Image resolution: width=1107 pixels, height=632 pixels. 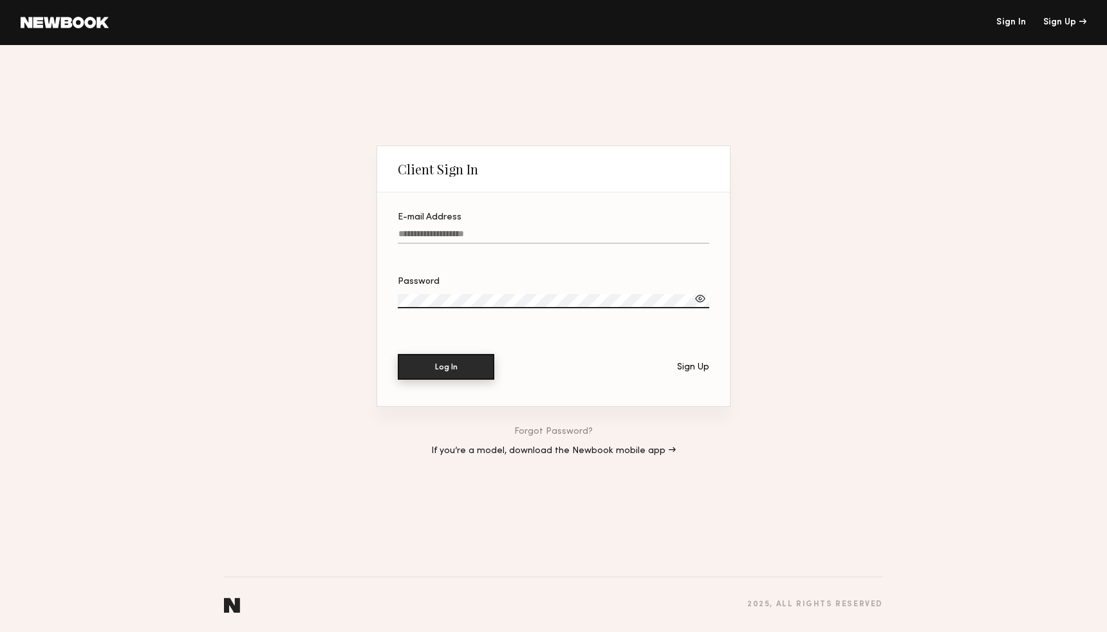 What do you see at coordinates (815, 604) in the screenshot?
I see `div: 2025 , all rights reserved` at bounding box center [815, 604].